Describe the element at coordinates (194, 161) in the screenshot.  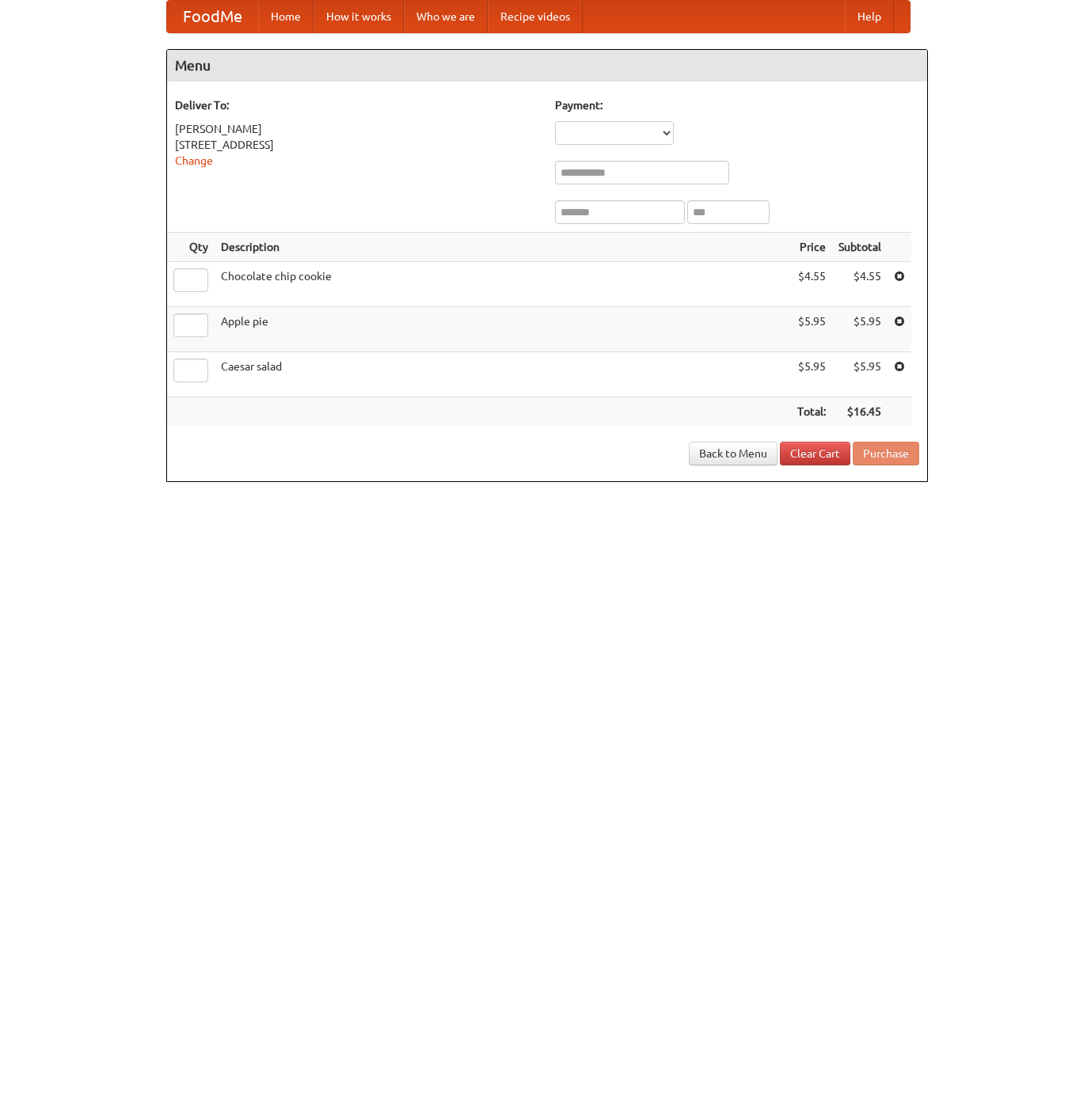
I see `a: Change` at that location.